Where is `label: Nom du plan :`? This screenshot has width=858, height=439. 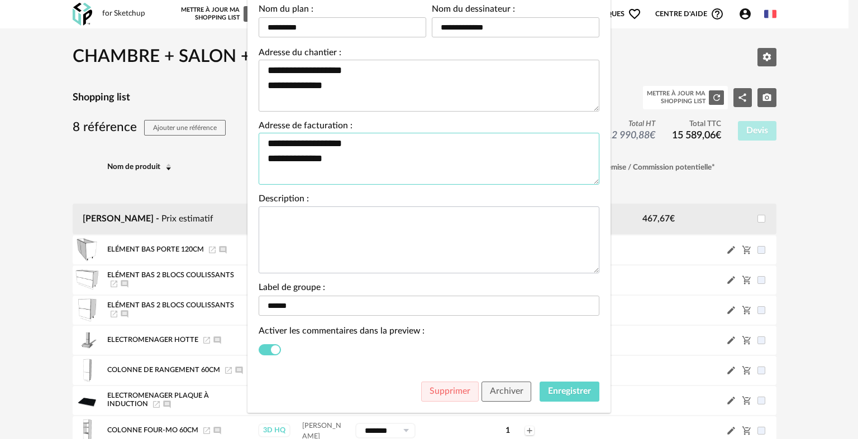
label: Nom du plan : is located at coordinates (286, 11).